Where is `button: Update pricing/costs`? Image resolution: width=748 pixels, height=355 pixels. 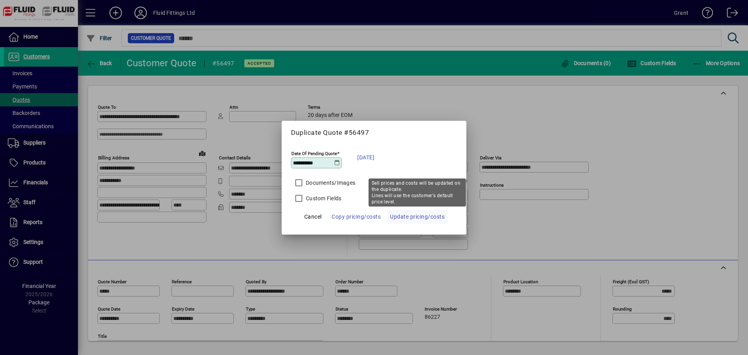 button: Update pricing/costs is located at coordinates (417, 217).